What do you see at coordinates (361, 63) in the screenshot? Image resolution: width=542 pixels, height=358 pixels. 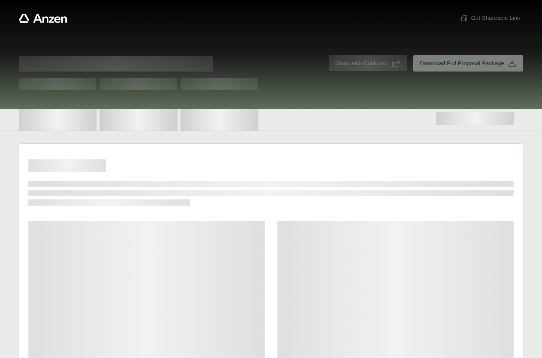 I see `span: Share with Customer` at bounding box center [361, 63].